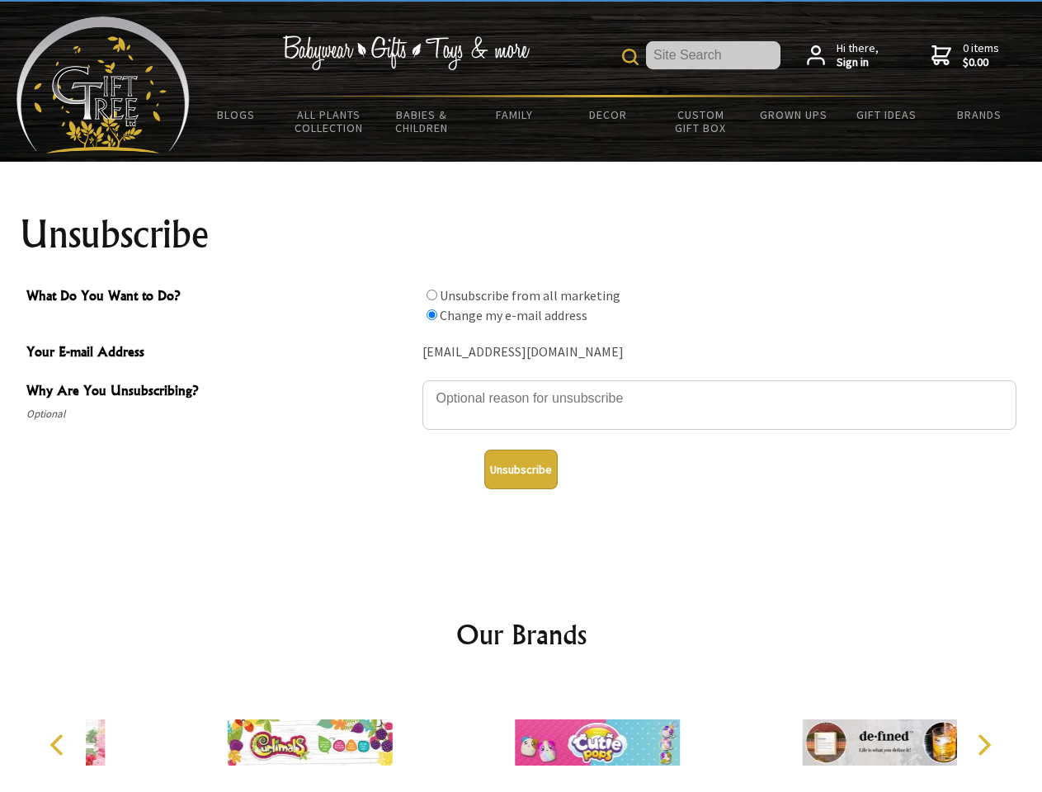 This screenshot has width=1042, height=792. What do you see at coordinates (515, 115) in the screenshot?
I see `a: Family` at bounding box center [515, 115].